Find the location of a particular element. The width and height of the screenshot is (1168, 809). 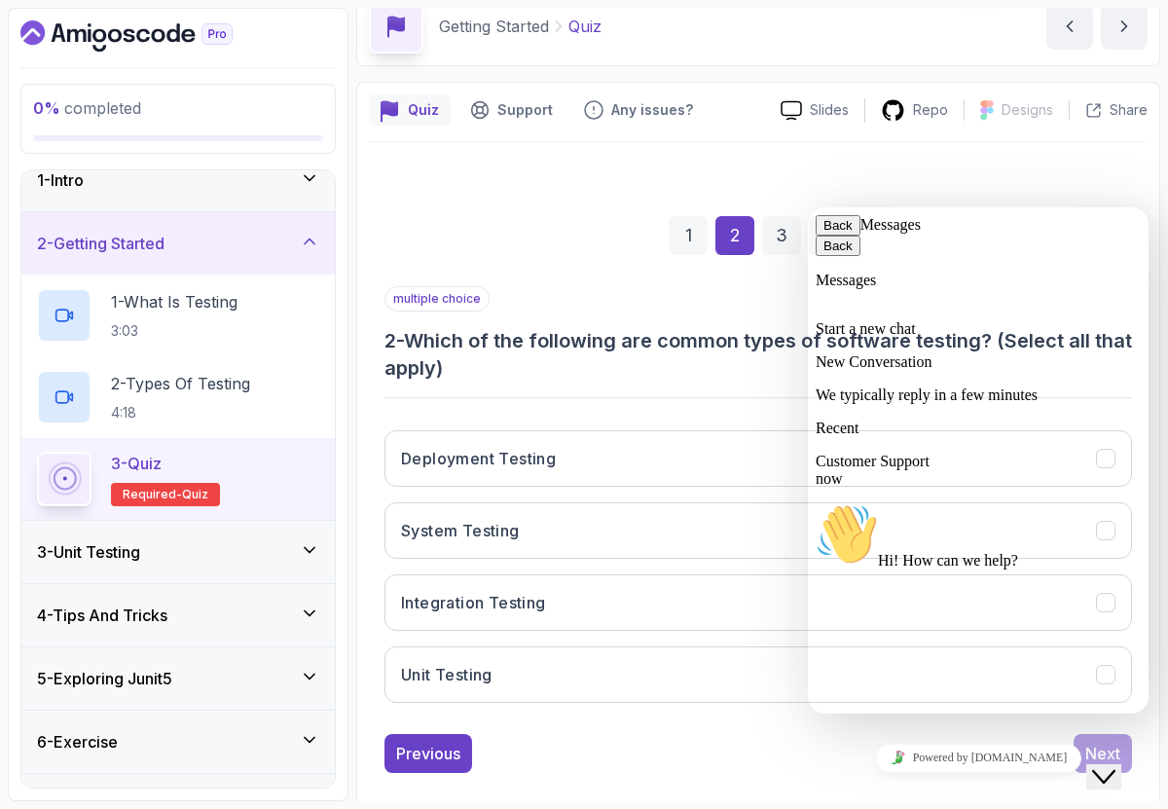

p: 2 - Types Of Testing is located at coordinates (180, 384).